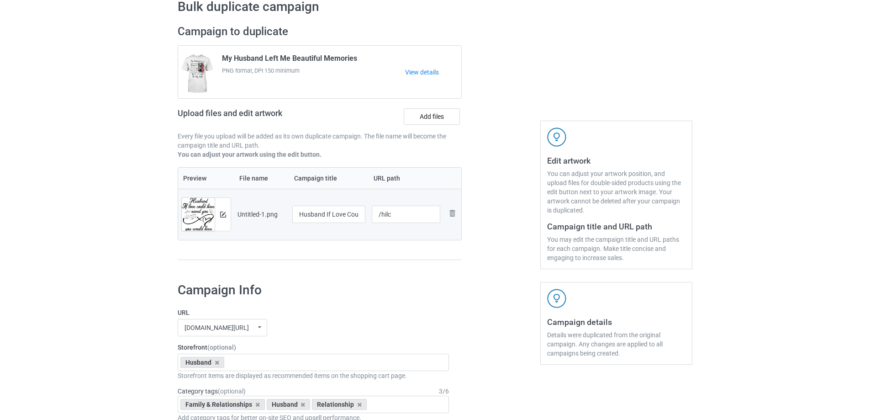 This screenshot has width=870, height=420. What do you see at coordinates (452, 213) in the screenshot?
I see `img: svg+xml;base64,PD94bWwgdmVyc2lvbj0iMS4wIiBlbmNvZGluZz0iVVRGLTgiPz4KPHN2ZyB3aWR0aD0iMjhweCIgaGVpZ2...` at bounding box center [452, 213].